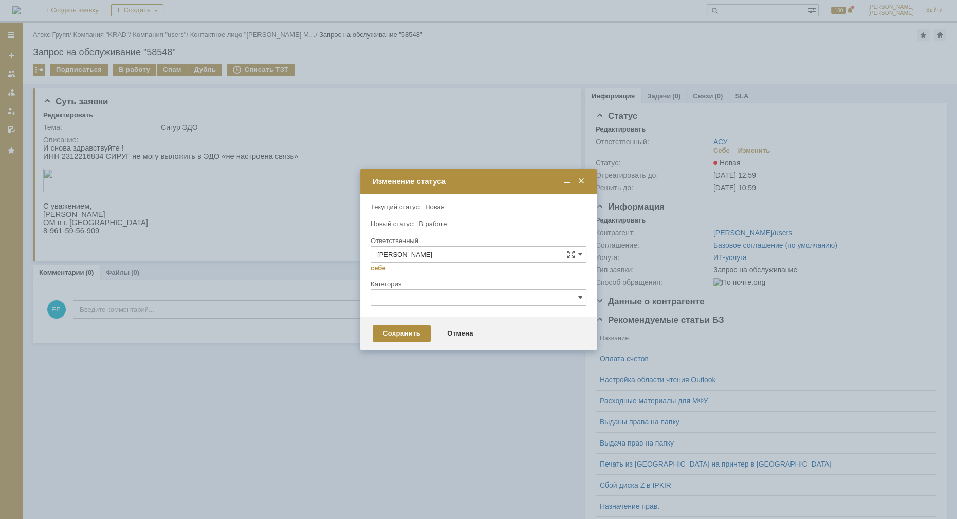  I want to click on a: себе, so click(378, 268).